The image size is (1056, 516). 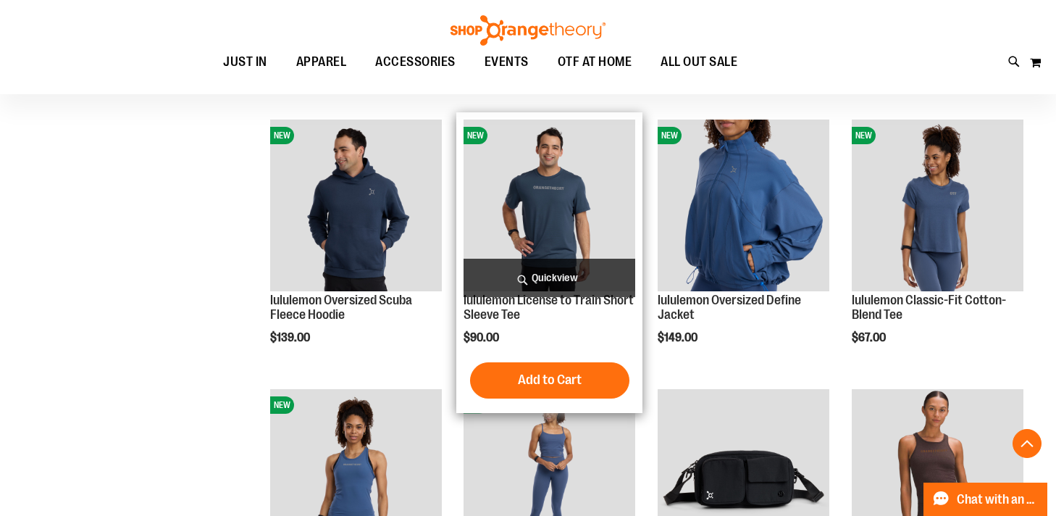 What do you see at coordinates (998, 499) in the screenshot?
I see `span: Chat with an Expert` at bounding box center [998, 499].